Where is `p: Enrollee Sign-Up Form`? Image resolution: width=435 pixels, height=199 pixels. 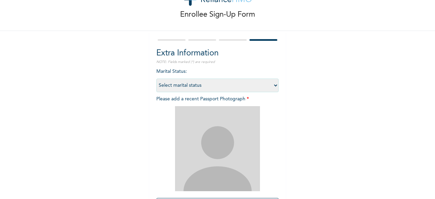 p: Enrollee Sign-Up Form is located at coordinates (218, 15).